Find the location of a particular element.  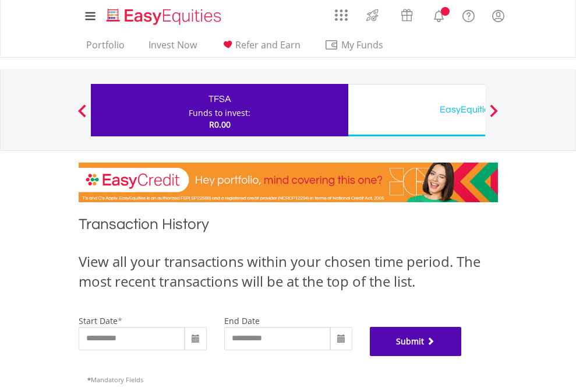

a: Notifications is located at coordinates (439, 15).